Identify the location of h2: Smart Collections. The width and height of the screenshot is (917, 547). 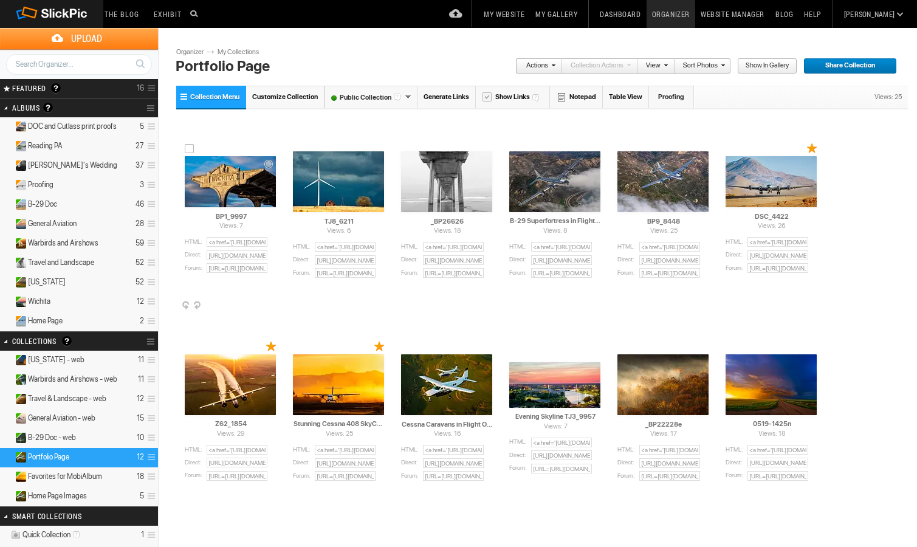
(63, 516).